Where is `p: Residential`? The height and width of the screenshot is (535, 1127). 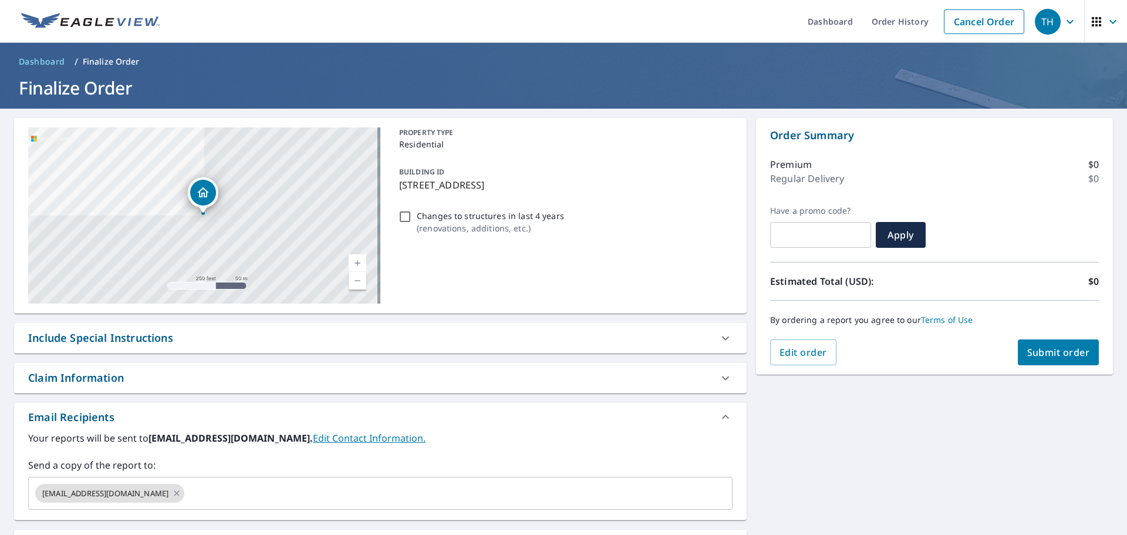 p: Residential is located at coordinates (564, 144).